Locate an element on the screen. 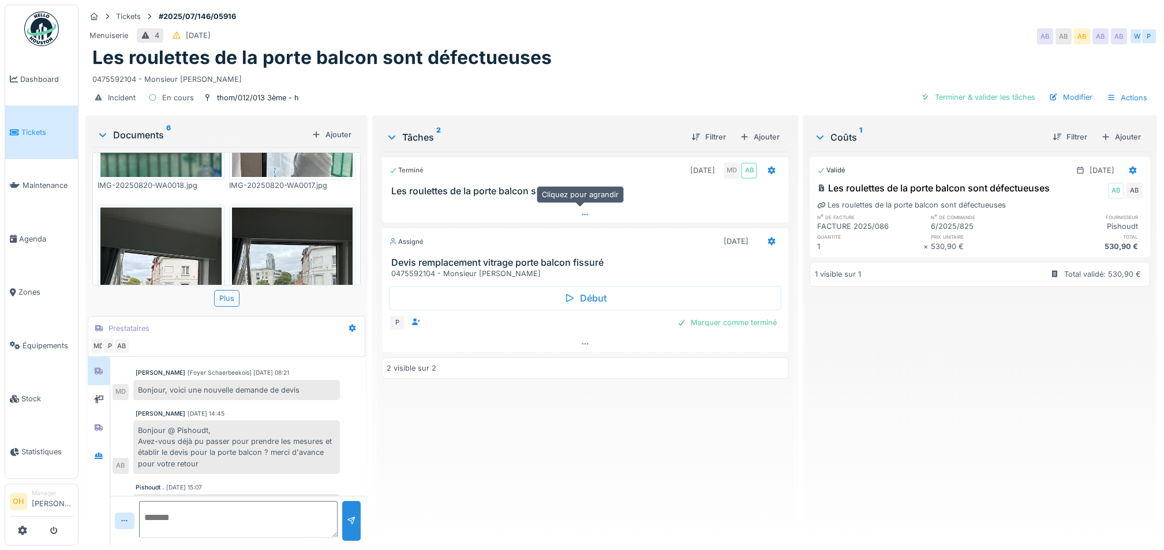 This screenshot has width=1164, height=550. h3: Les roulettes de la porte balcon sont défectueuses is located at coordinates (587, 191).